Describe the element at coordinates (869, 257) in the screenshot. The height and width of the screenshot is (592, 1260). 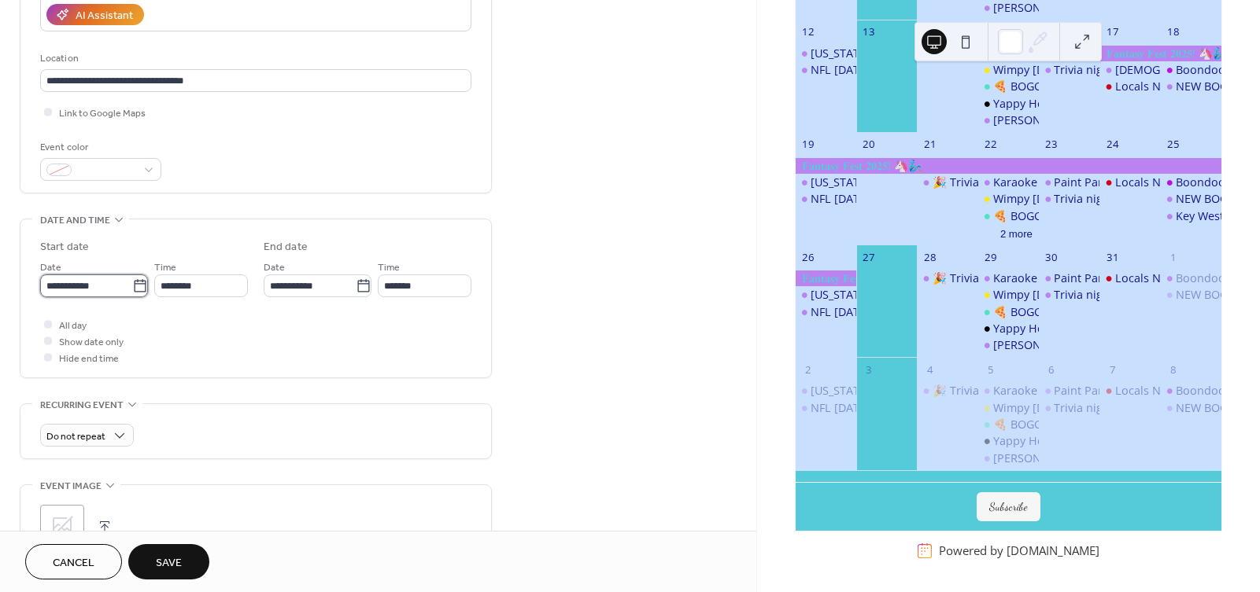
I see `div: 27` at that location.